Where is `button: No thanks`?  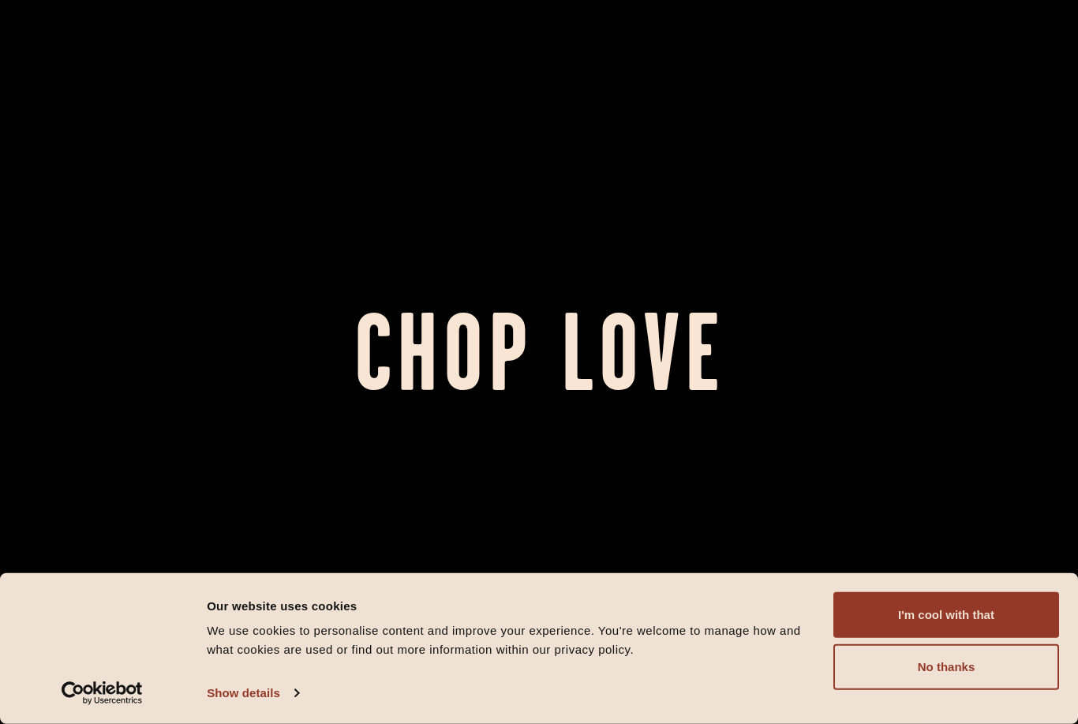 button: No thanks is located at coordinates (946, 667).